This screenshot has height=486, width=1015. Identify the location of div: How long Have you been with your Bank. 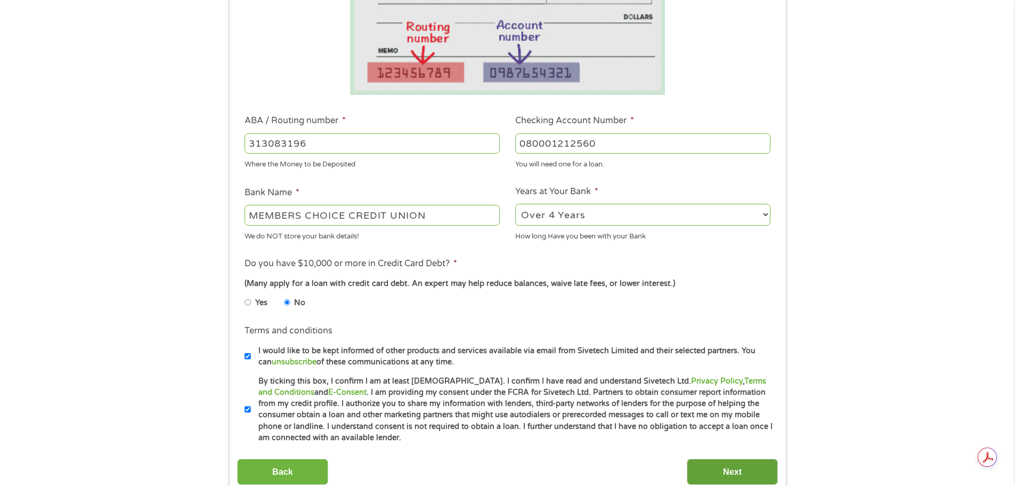
(643, 234).